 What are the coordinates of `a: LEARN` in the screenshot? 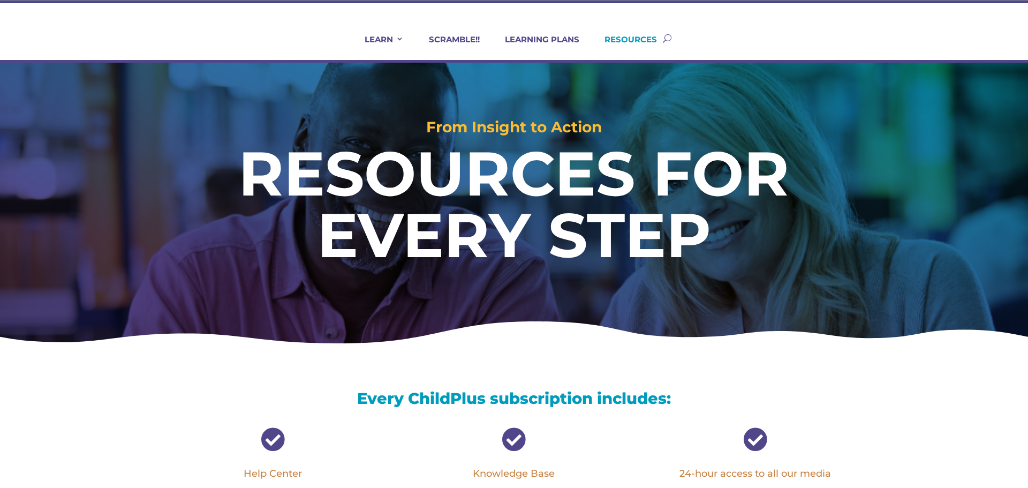 It's located at (377, 47).